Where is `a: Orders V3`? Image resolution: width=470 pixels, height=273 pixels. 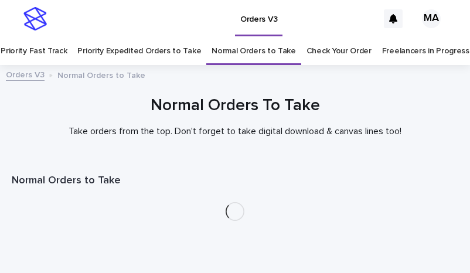
a: Orders V3 is located at coordinates (25, 74).